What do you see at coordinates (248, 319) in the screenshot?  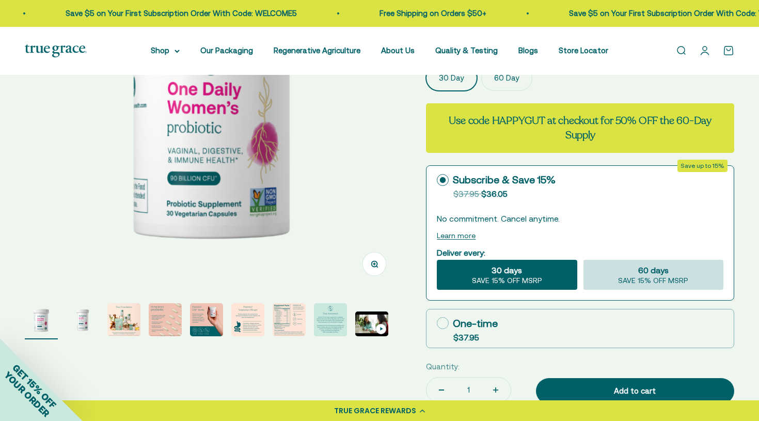 I see `img: Provide protection from stomach acid, allowing the probiotics to survive digestion and reach the ...` at bounding box center [248, 319].